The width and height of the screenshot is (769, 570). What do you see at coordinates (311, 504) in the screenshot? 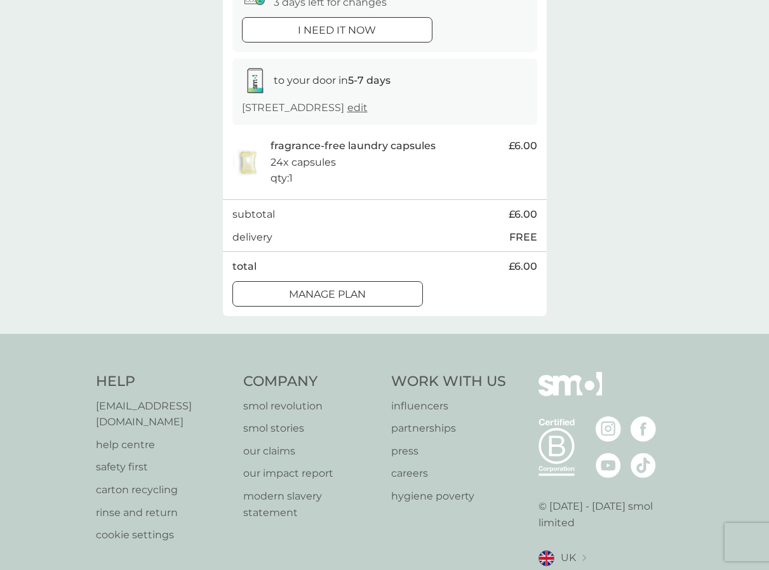
I see `a: modern slavery statement` at bounding box center [311, 504].